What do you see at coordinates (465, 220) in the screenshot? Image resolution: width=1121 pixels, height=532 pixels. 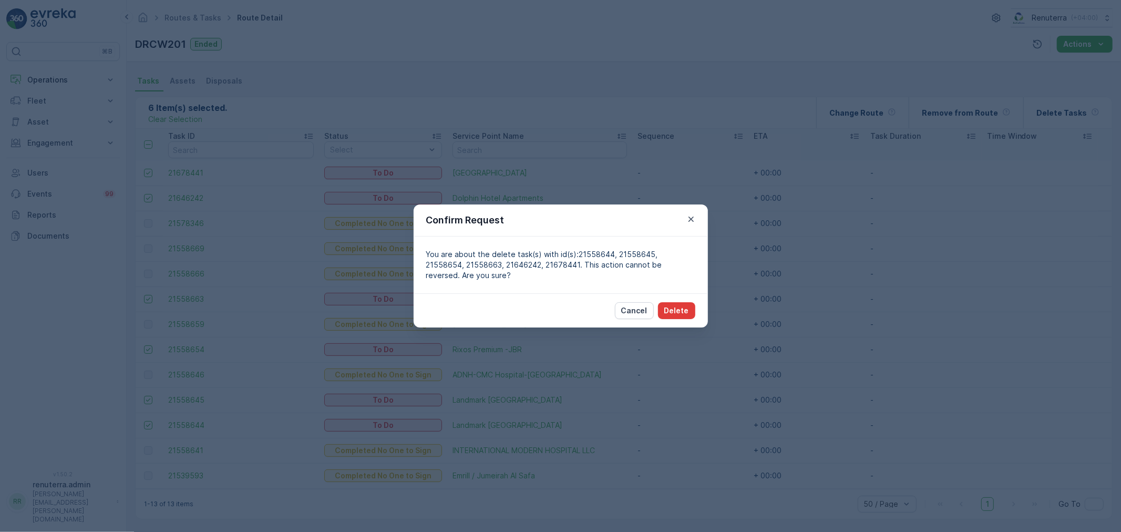 I see `p: Confirm Request` at bounding box center [465, 220].